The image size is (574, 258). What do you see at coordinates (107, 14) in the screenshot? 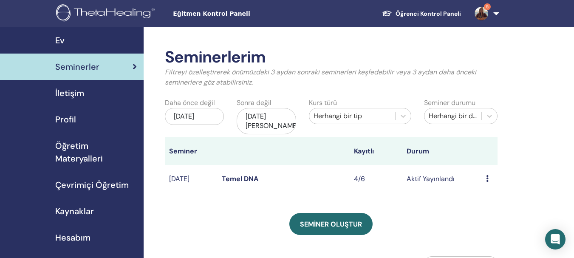
I see `img: logo.png` at bounding box center [107, 14].